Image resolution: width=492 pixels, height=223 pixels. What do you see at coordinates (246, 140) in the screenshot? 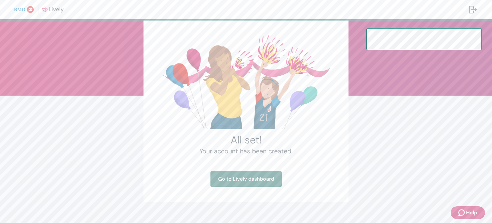
I see `h2: All set!` at bounding box center [246, 140].